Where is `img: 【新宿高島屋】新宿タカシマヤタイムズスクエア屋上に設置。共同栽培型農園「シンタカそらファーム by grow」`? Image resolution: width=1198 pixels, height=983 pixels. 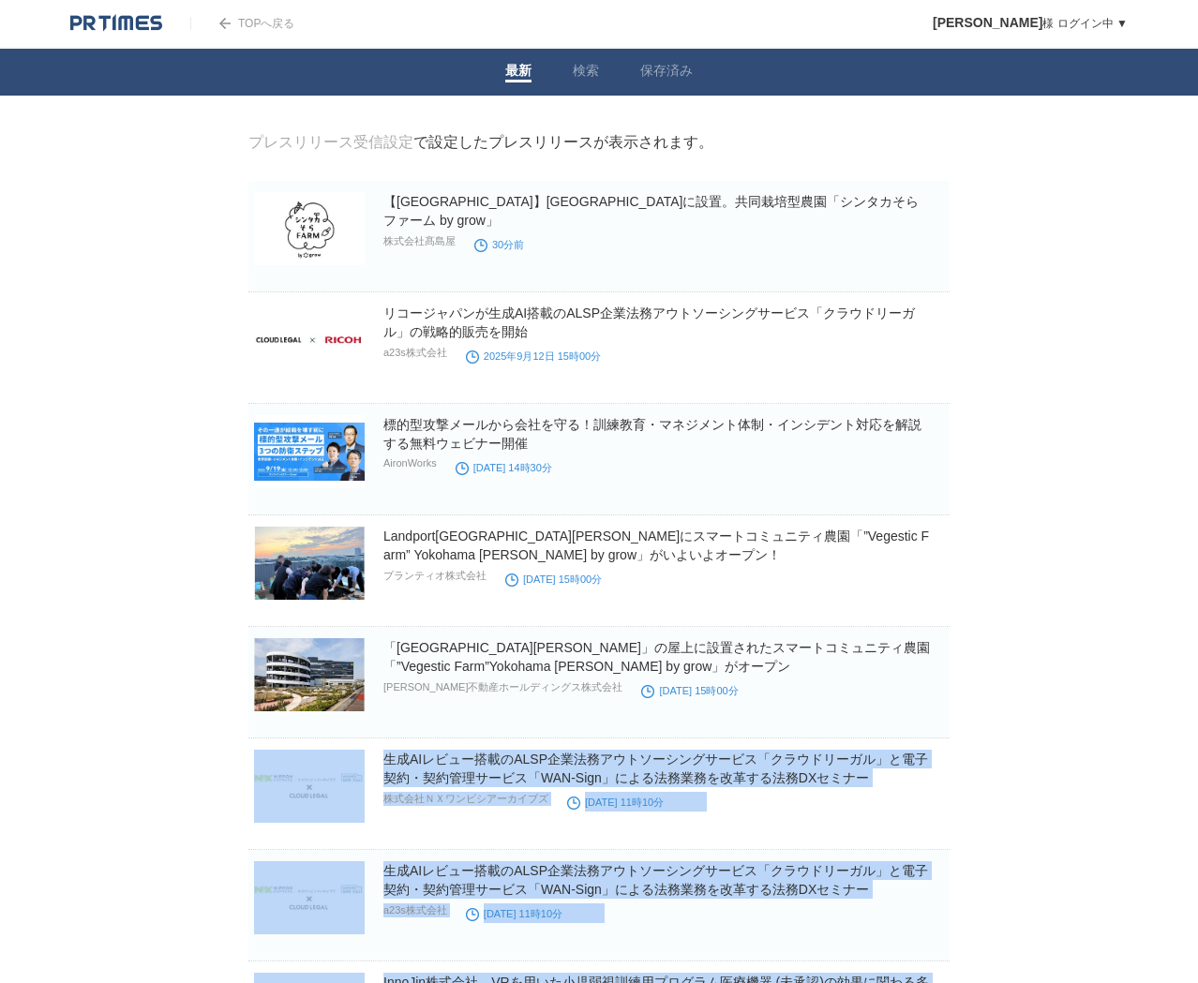 img: 【新宿高島屋】新宿タカシマヤタイムズスクエア屋上に設置。共同栽培型農園「シンタカそらファーム by grow」 is located at coordinates (309, 229).